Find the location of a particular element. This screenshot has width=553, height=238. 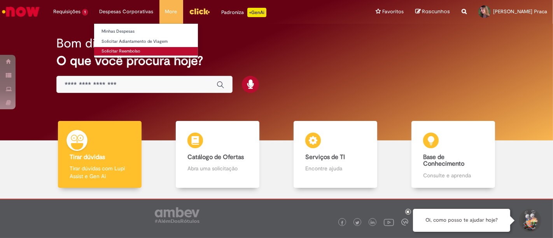

a: Solicitar Adiantamento de Viagem is located at coordinates (146, 42).